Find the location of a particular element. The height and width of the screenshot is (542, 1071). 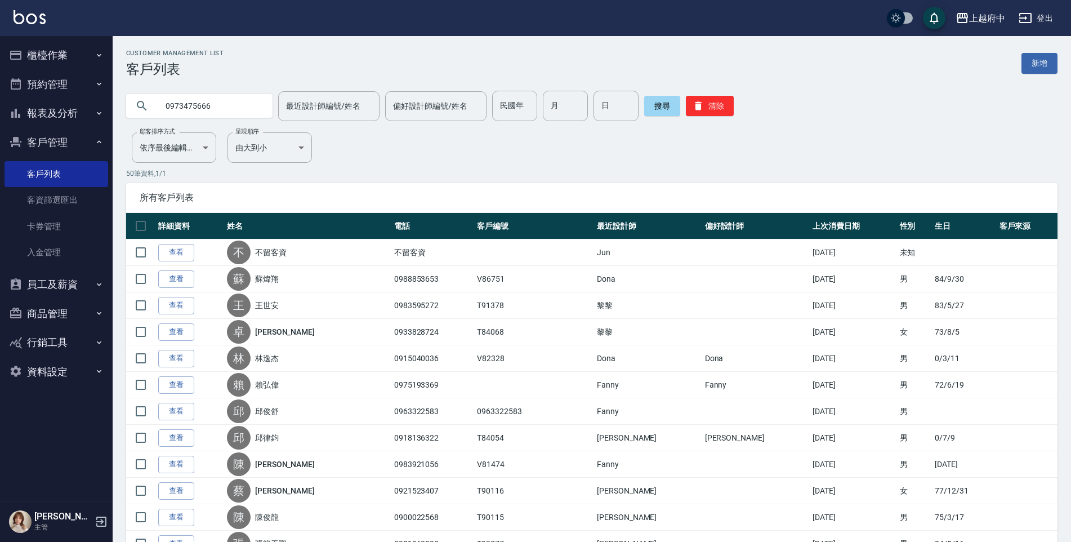

img: Person is located at coordinates (20, 521).